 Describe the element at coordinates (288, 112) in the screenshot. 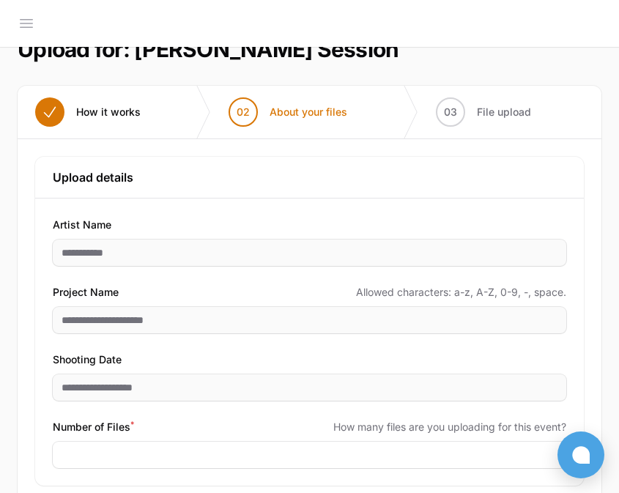

I see `button: 02 About your files` at that location.